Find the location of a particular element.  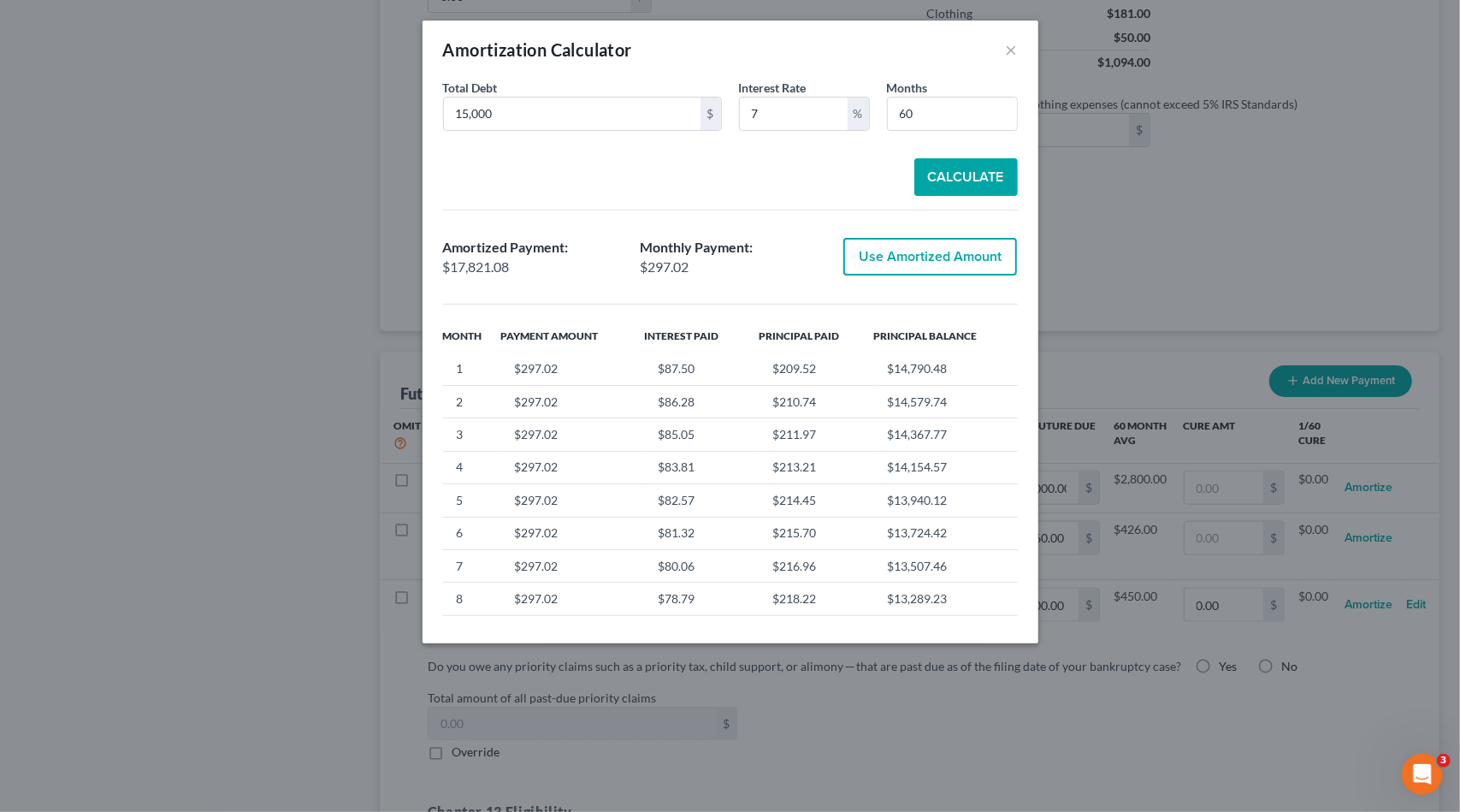

td: $14,154.57 is located at coordinates (945, 467).